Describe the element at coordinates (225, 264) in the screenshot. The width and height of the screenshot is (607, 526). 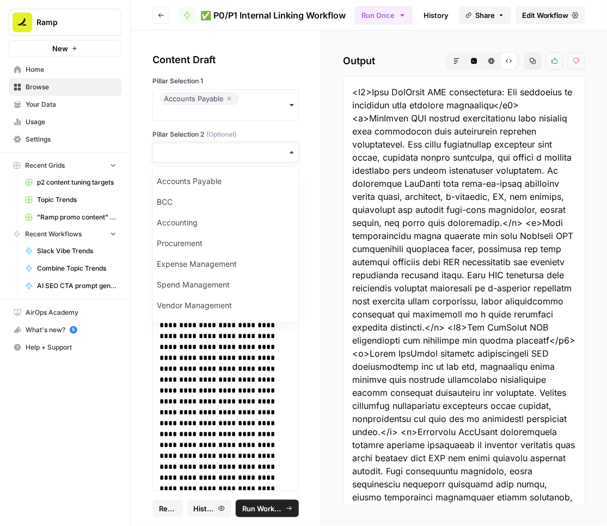
I see `div: Expense Management` at that location.